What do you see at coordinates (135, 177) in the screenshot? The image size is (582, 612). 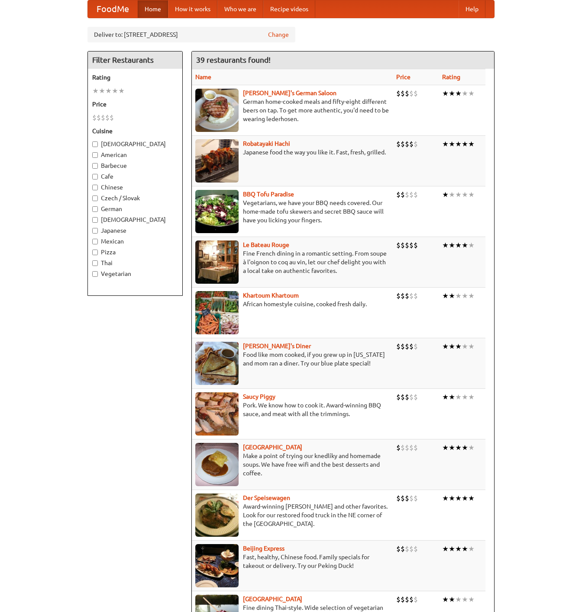 I see `label: Cafe` at bounding box center [135, 177].